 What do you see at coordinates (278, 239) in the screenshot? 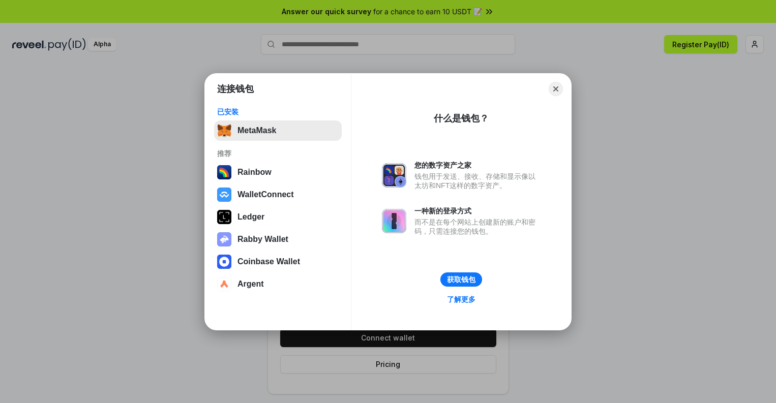
I see `button: Rabby Wallet` at bounding box center [278, 239].